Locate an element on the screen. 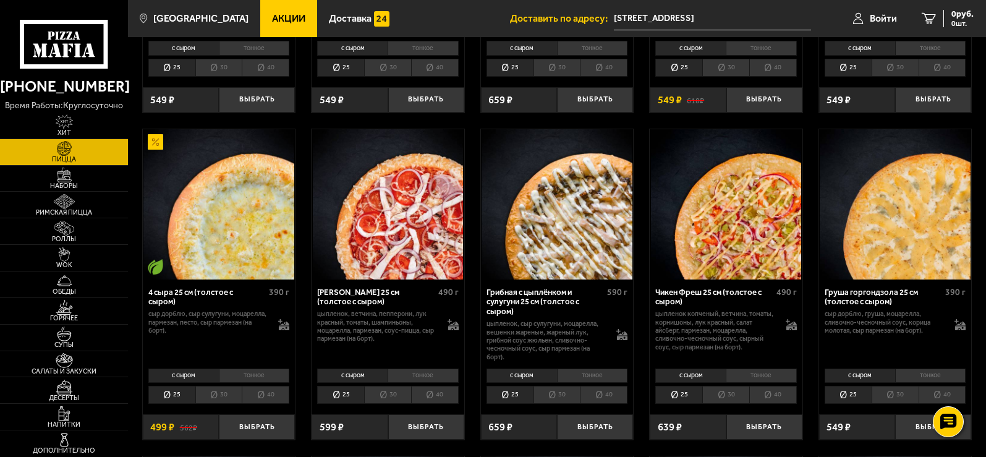 This screenshot has height=457, width=986. p: цыпленок, ветчина, пепперони, лук красный, томаты, шампиньоны, моцарелла, пармезан, соус-пицца, с... is located at coordinates (377, 326).